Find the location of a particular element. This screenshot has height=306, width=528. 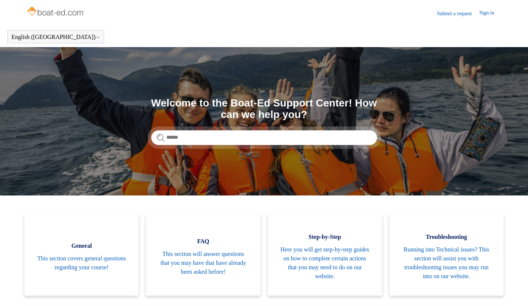

h1: Welcome to the Boat-Ed Support Center! How can we help you? is located at coordinates (264, 109).